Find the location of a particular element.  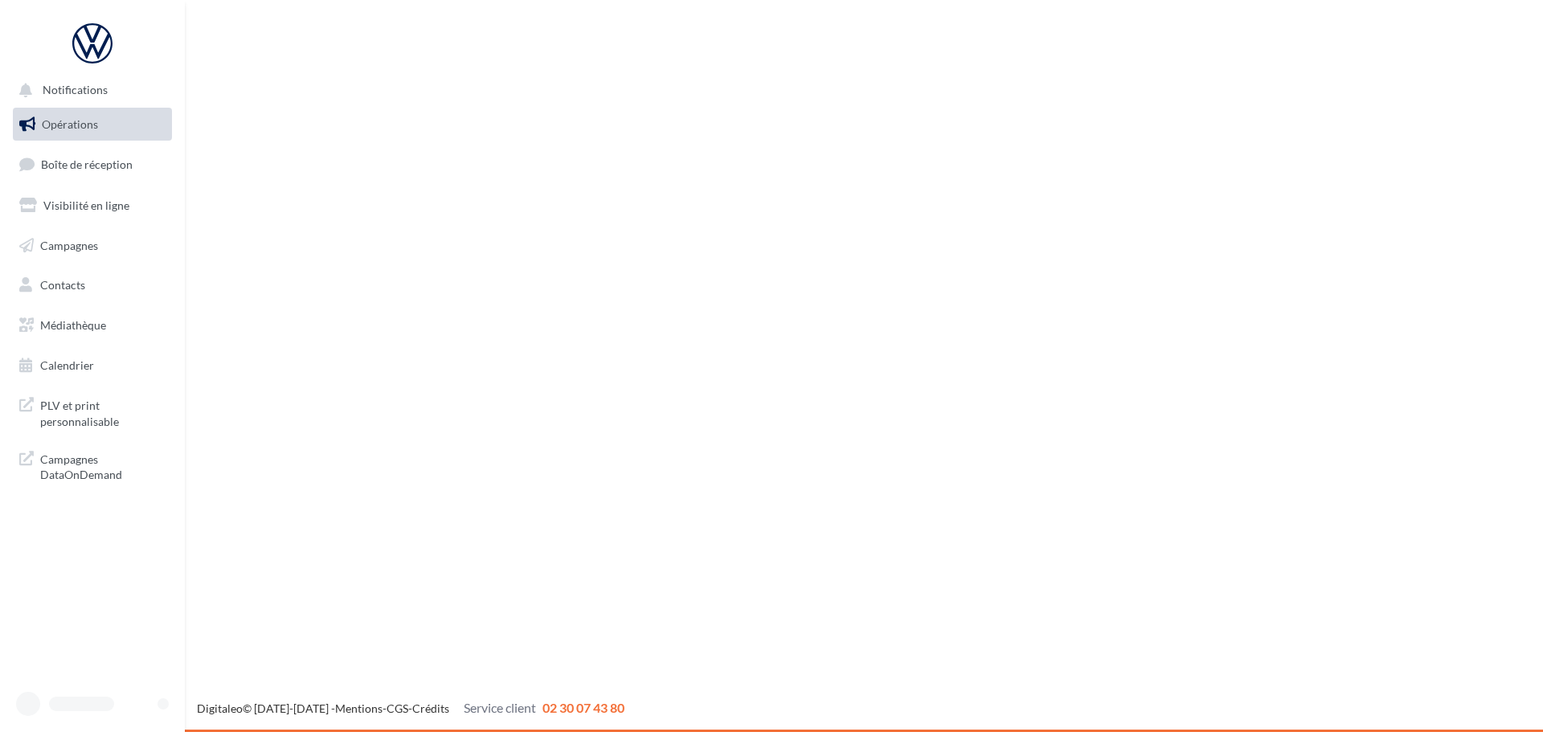

span: 02 30 07 43 80 is located at coordinates (583, 707).